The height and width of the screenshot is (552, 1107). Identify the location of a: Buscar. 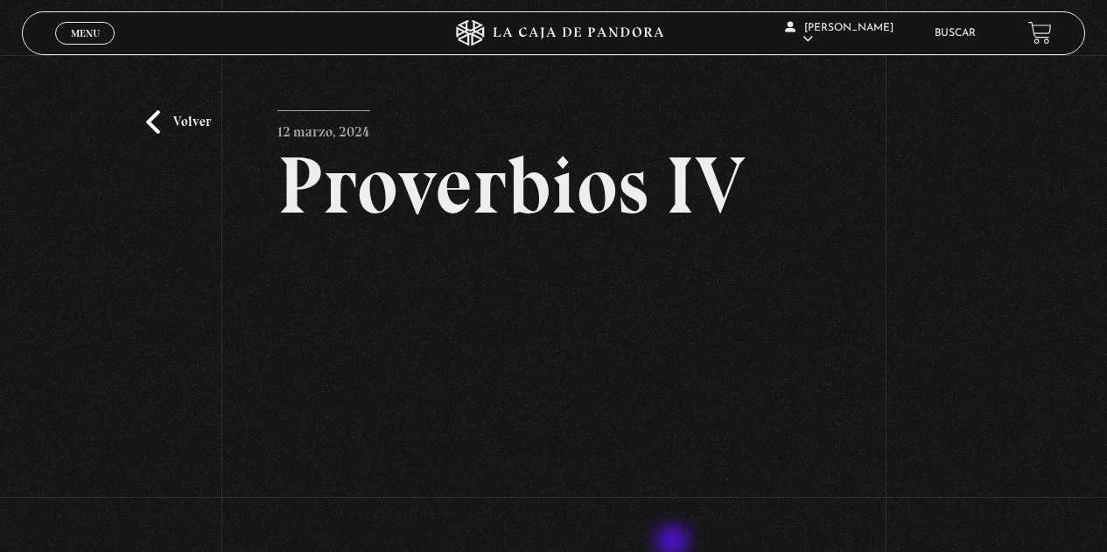
(954, 33).